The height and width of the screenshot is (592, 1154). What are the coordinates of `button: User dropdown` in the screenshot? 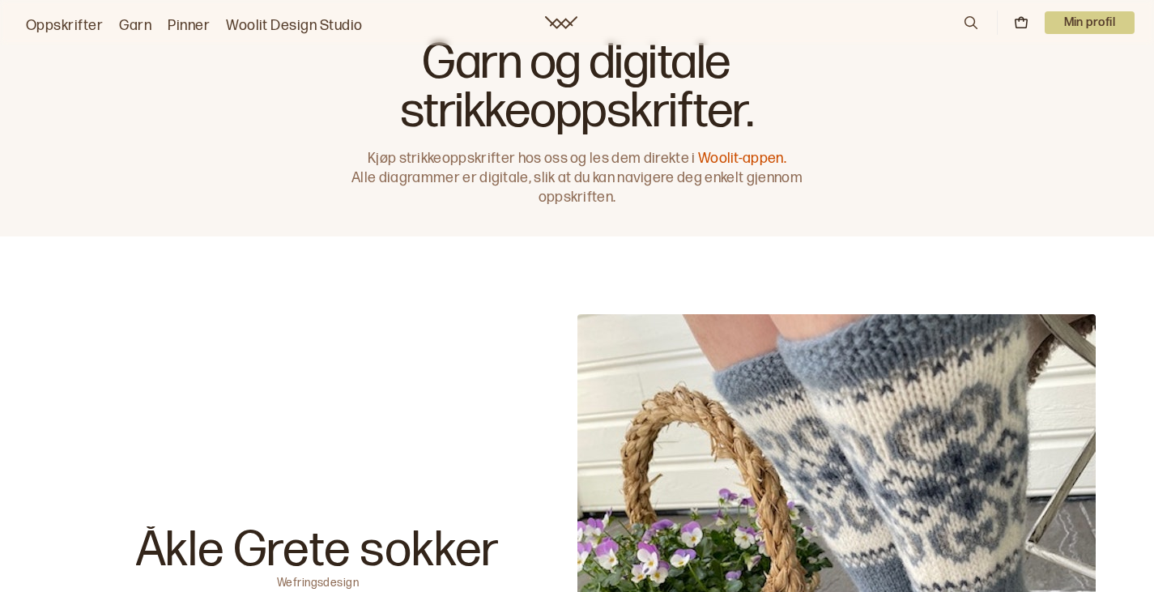 It's located at (1090, 23).